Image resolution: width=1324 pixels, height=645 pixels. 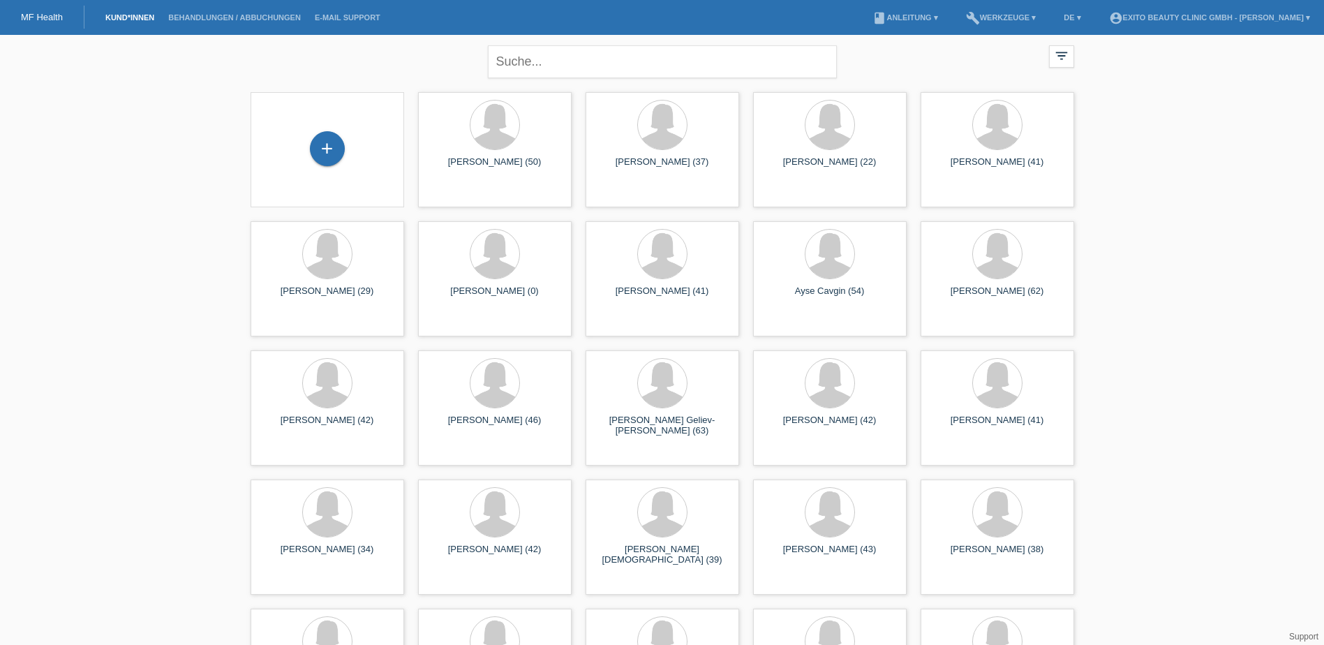 I want to click on div: Ayse Cavgin (54), so click(x=830, y=297).